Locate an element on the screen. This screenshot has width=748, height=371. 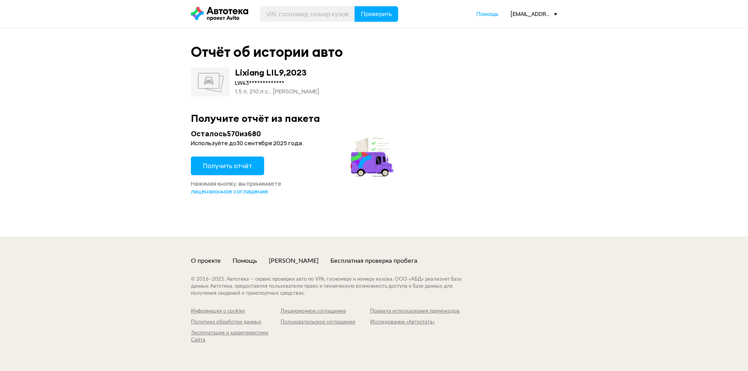
div: Lixiang LIL9 , 2023 is located at coordinates (271, 73).